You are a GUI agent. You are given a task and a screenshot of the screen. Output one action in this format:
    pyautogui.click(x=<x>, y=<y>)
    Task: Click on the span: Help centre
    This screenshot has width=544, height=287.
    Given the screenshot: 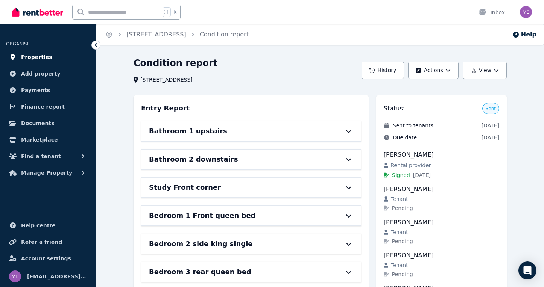 What is the action you would take?
    pyautogui.click(x=38, y=226)
    